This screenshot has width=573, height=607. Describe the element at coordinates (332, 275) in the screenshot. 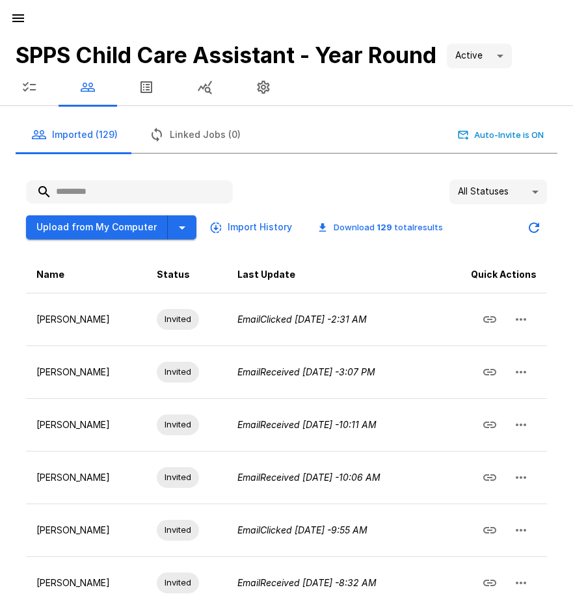

I see `th: Last Update` at that location.